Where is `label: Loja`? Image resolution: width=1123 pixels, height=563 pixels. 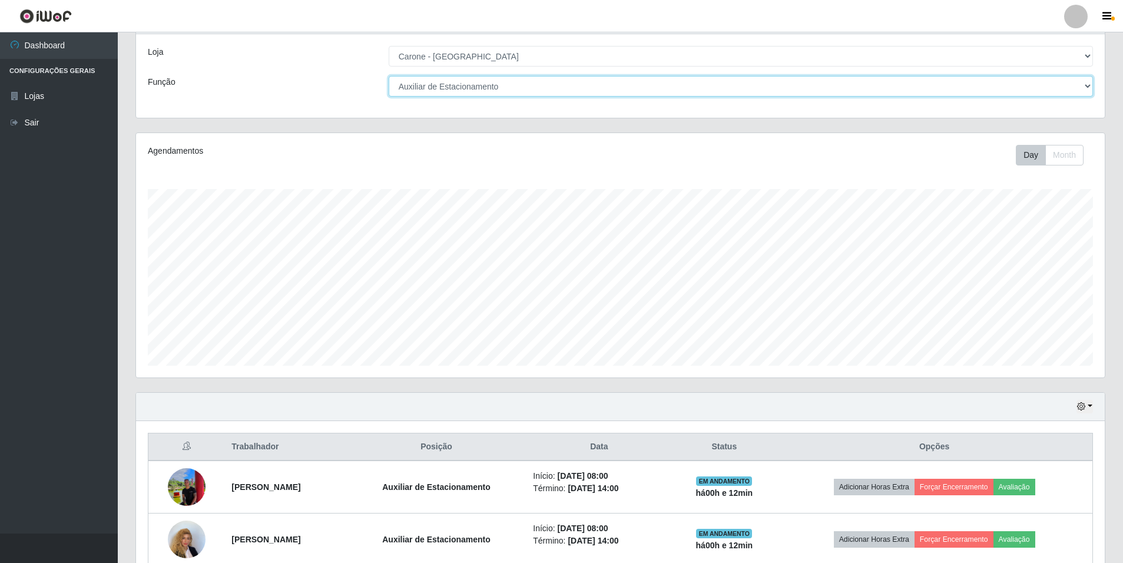 label: Loja is located at coordinates (155, 52).